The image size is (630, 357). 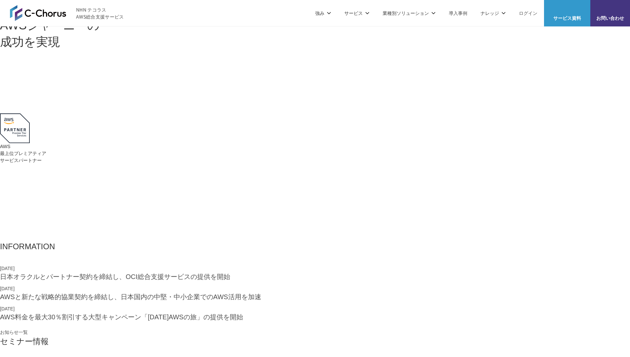 What do you see at coordinates (67, 13) in the screenshot?
I see `a: AWS総合支援サービス C-Chorus NHN テコラスAWS総合支援サービス` at bounding box center [67, 13].